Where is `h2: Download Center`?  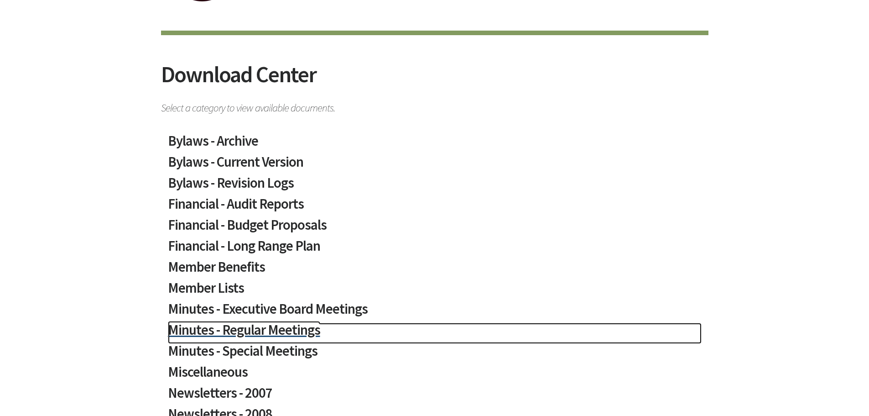
h2: Download Center is located at coordinates (435, 80).